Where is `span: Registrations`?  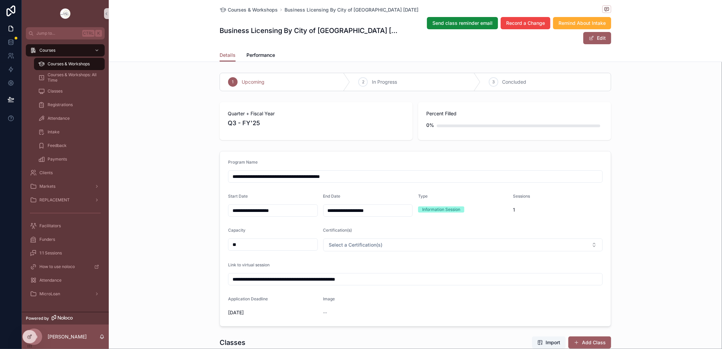
span: Registrations is located at coordinates (60, 105).